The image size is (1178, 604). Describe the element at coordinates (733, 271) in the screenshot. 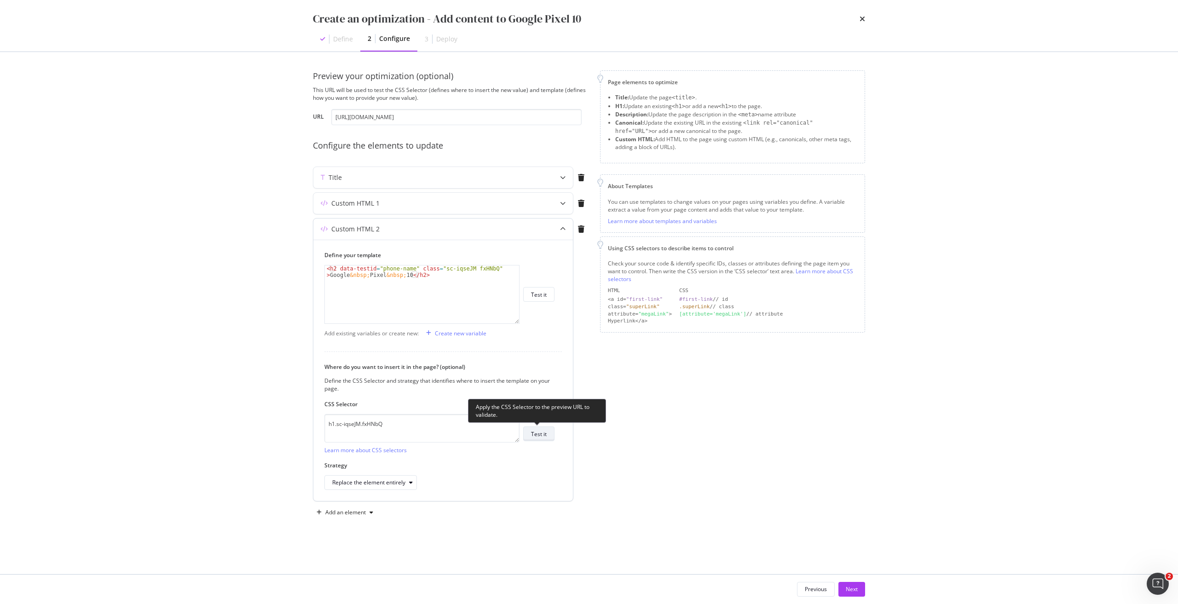

I see `div: Check your source code & identify specific IDs, classes or attributes defining the page item you ...` at that location.